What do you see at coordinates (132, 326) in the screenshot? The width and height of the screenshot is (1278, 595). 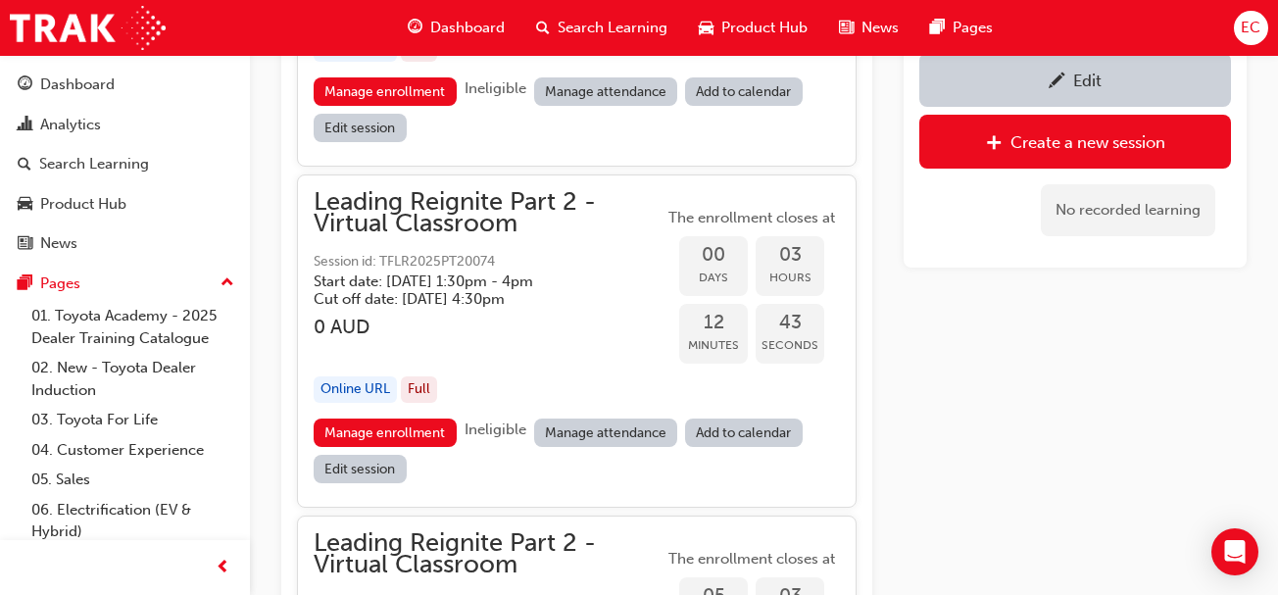 I see `a: 01. Toyota Academy - 2025 Dealer Training Catalogue` at bounding box center [132, 326].